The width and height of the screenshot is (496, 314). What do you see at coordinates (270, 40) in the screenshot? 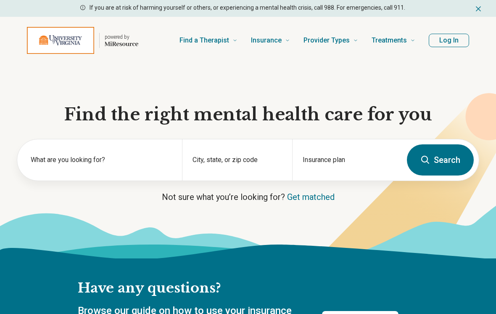
I see `a: Insurance` at bounding box center [270, 40].